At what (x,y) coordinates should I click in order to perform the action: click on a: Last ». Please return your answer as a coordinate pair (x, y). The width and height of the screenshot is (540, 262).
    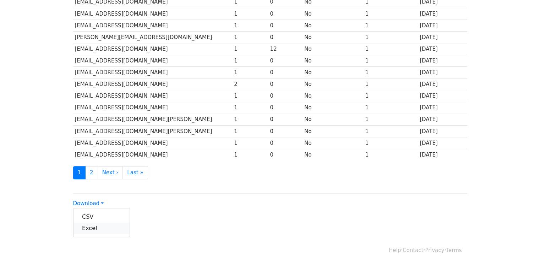
    Looking at the image, I should click on (135, 173).